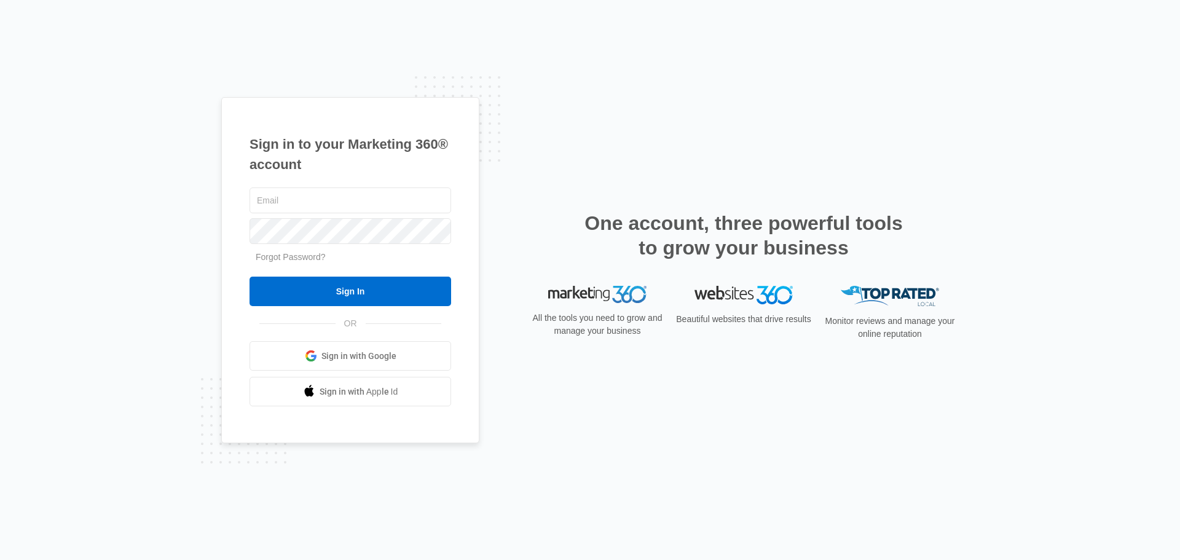  Describe the element at coordinates (359, 356) in the screenshot. I see `span: Sign in with Google` at that location.